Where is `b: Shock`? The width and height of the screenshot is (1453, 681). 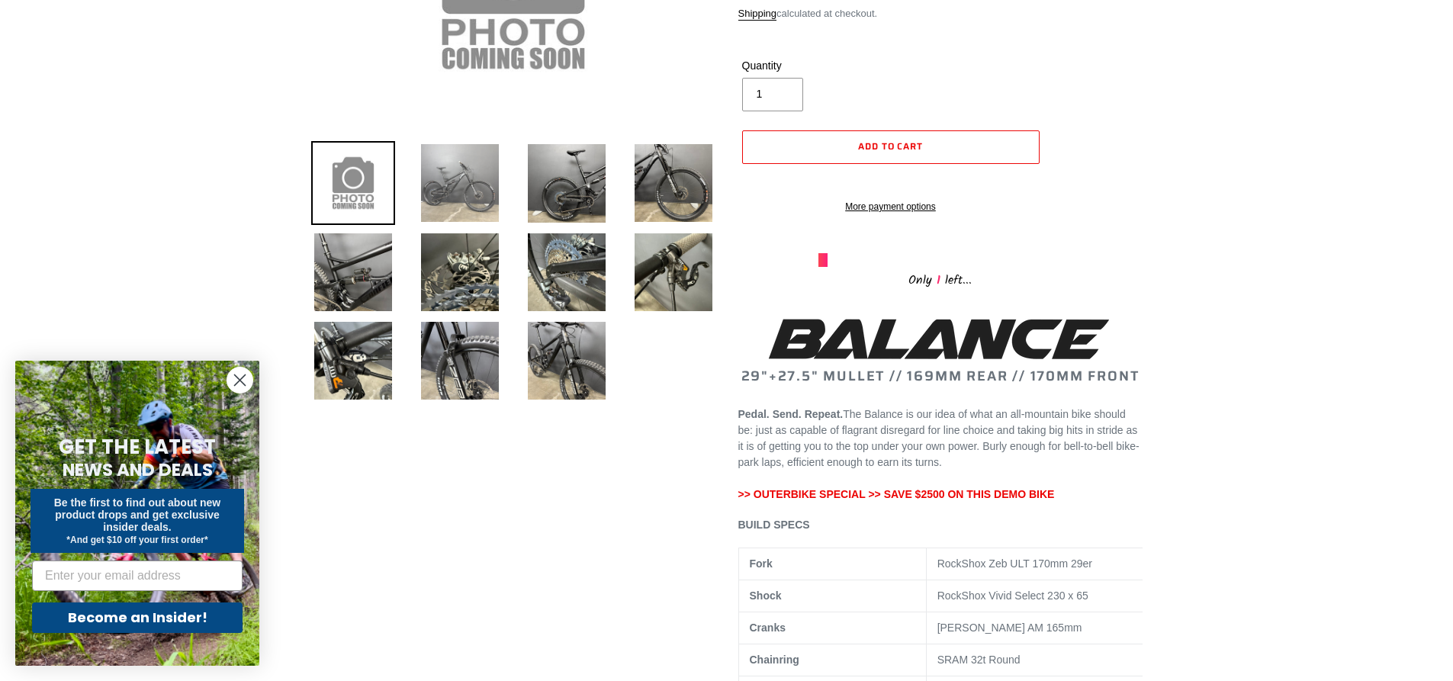
b: Shock is located at coordinates (766, 596).